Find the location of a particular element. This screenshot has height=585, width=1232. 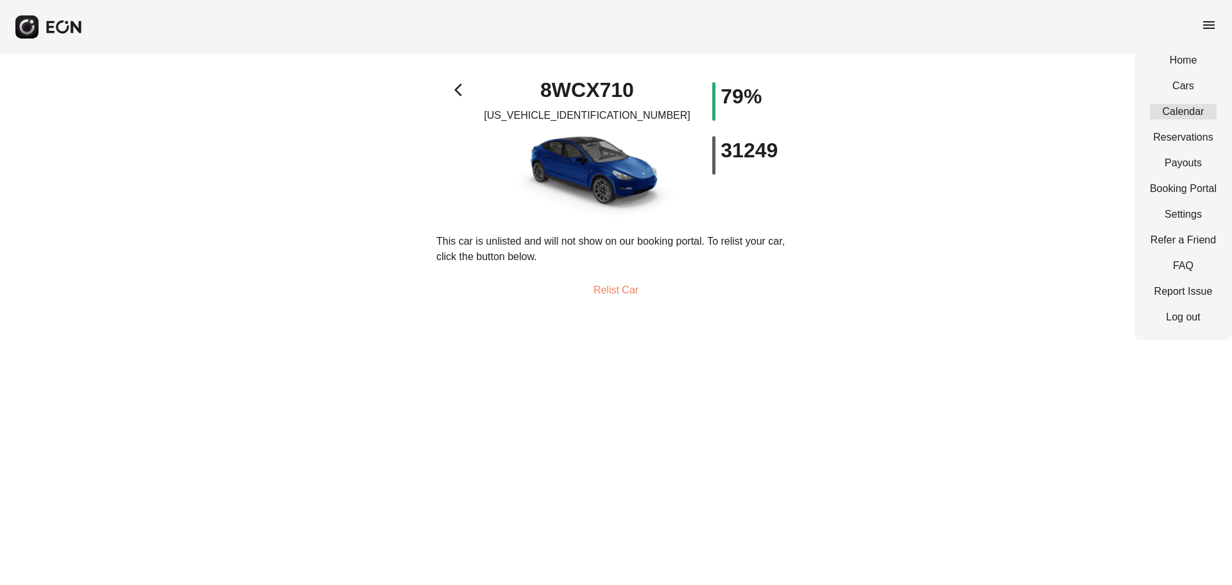

a: Payouts is located at coordinates (1184, 163).